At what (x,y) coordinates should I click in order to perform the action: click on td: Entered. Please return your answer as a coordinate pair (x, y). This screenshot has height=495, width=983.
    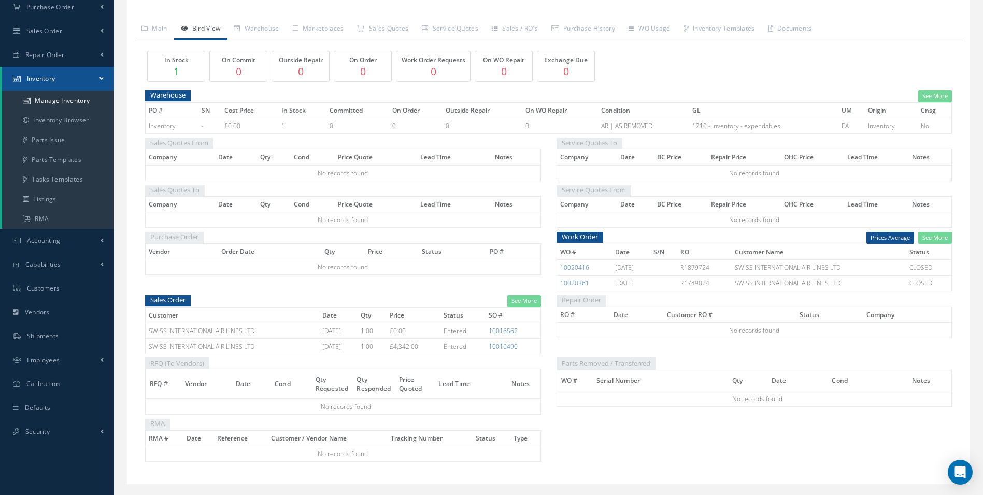
    Looking at the image, I should click on (463, 331).